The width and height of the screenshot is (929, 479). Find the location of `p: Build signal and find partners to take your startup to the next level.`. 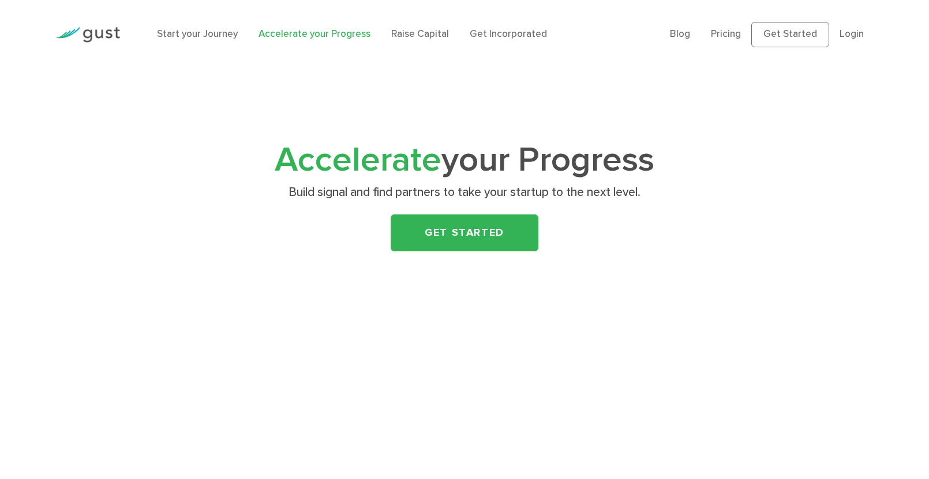

p: Build signal and find partners to take your startup to the next level. is located at coordinates (464, 193).